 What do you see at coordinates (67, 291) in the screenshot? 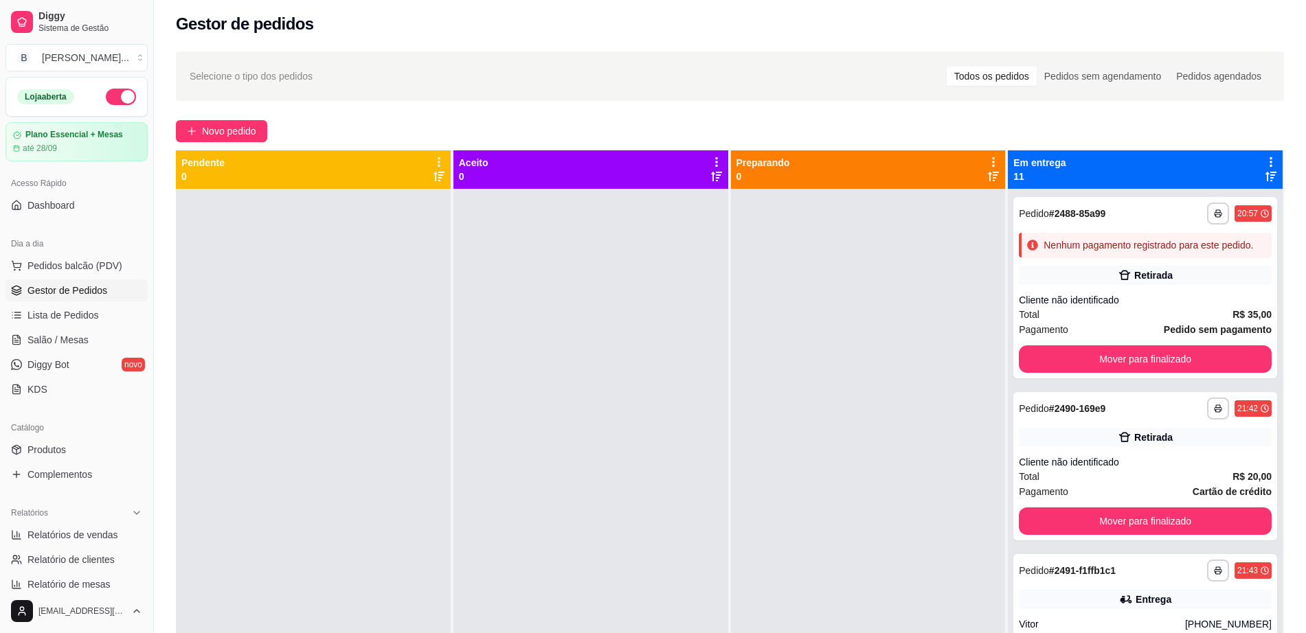
I see `span: Gestor de Pedidos` at bounding box center [67, 291].